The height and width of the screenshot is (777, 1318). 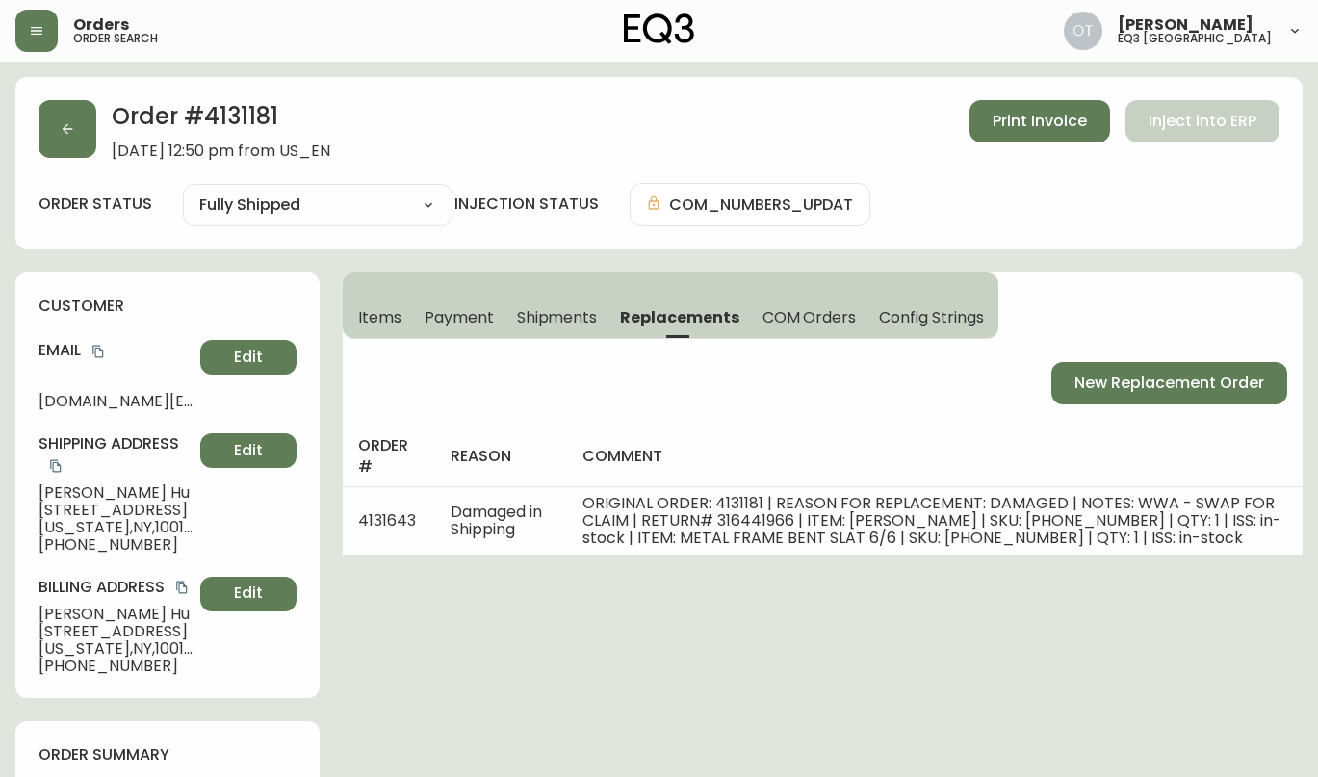 I want to click on span: 4131643, so click(x=387, y=520).